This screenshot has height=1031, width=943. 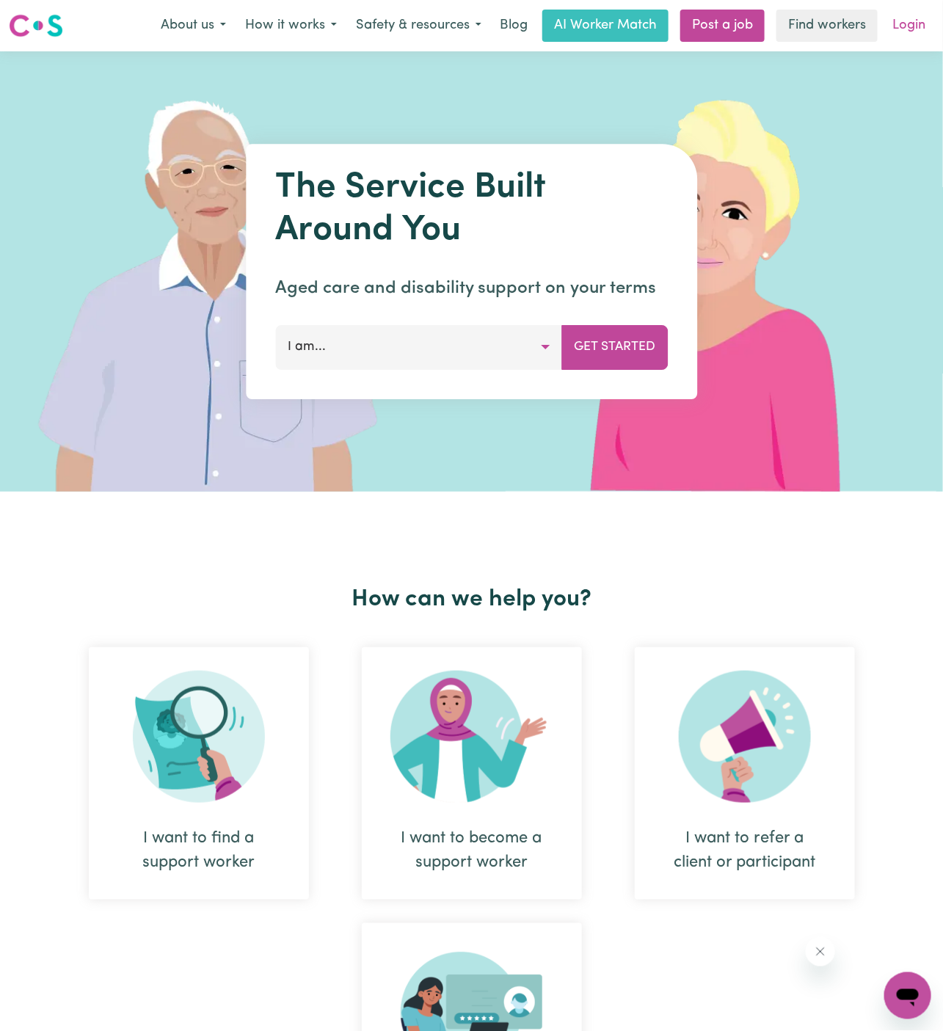 What do you see at coordinates (36, 26) in the screenshot?
I see `a: Careseekers logo` at bounding box center [36, 26].